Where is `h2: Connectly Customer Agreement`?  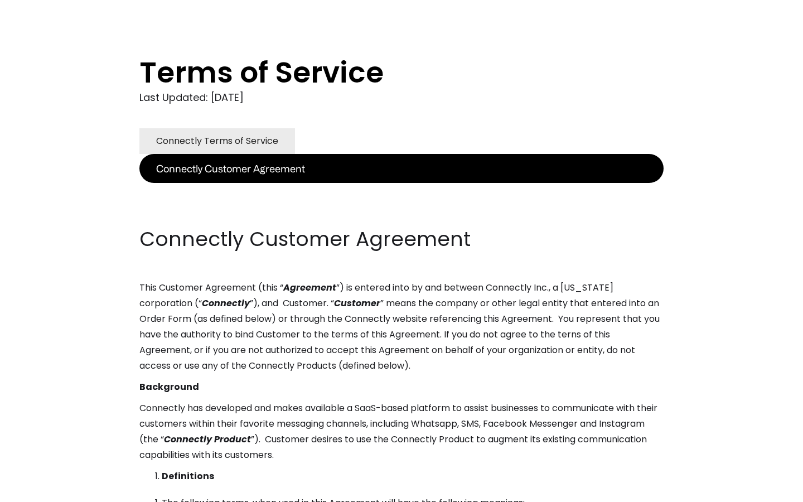
h2: Connectly Customer Agreement is located at coordinates (401, 239).